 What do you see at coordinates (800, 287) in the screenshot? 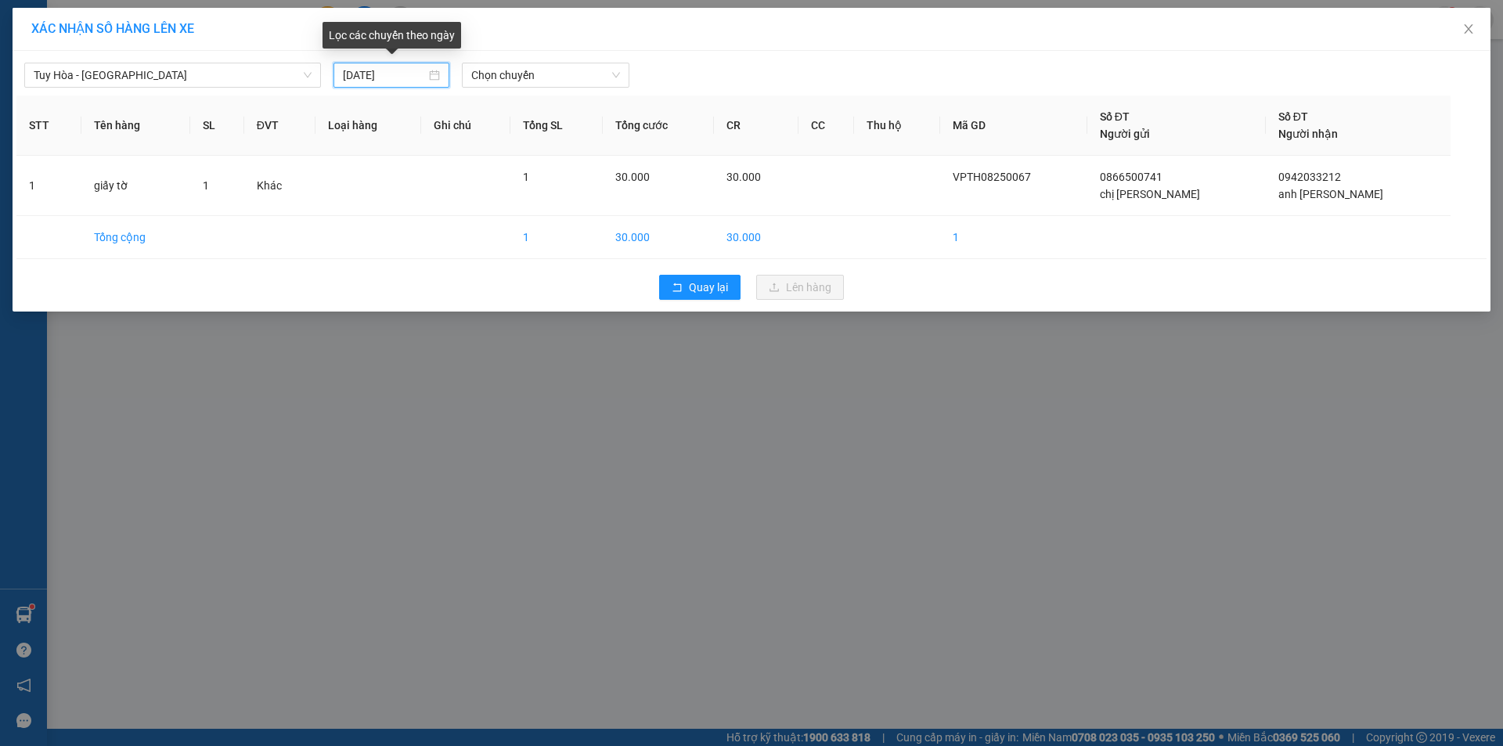
I see `button: uploadLên hàng` at bounding box center [800, 287].